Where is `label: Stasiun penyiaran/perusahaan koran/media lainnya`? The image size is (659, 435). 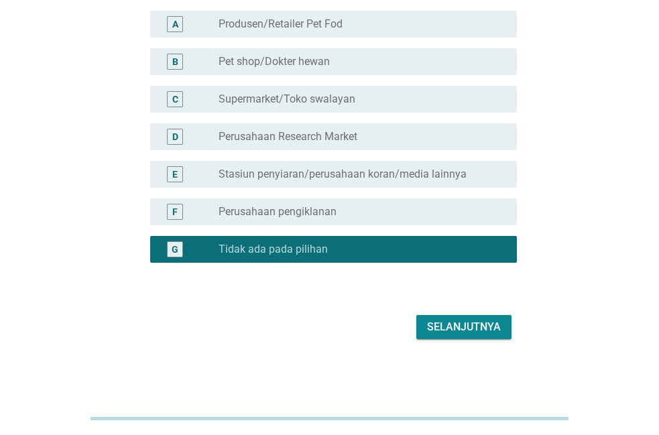 label: Stasiun penyiaran/perusahaan koran/media lainnya is located at coordinates (343, 174).